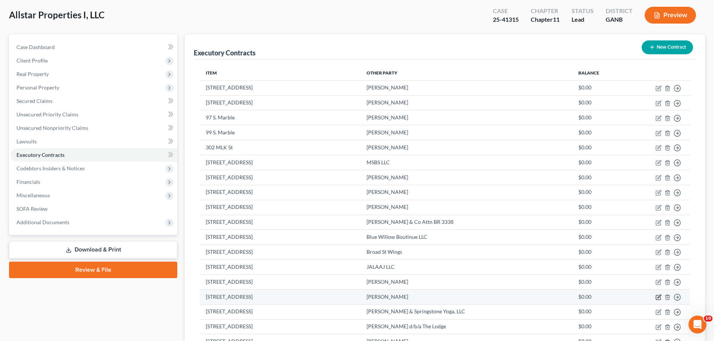  What do you see at coordinates (280, 118) in the screenshot?
I see `td: 97 S. Marble` at bounding box center [280, 118].